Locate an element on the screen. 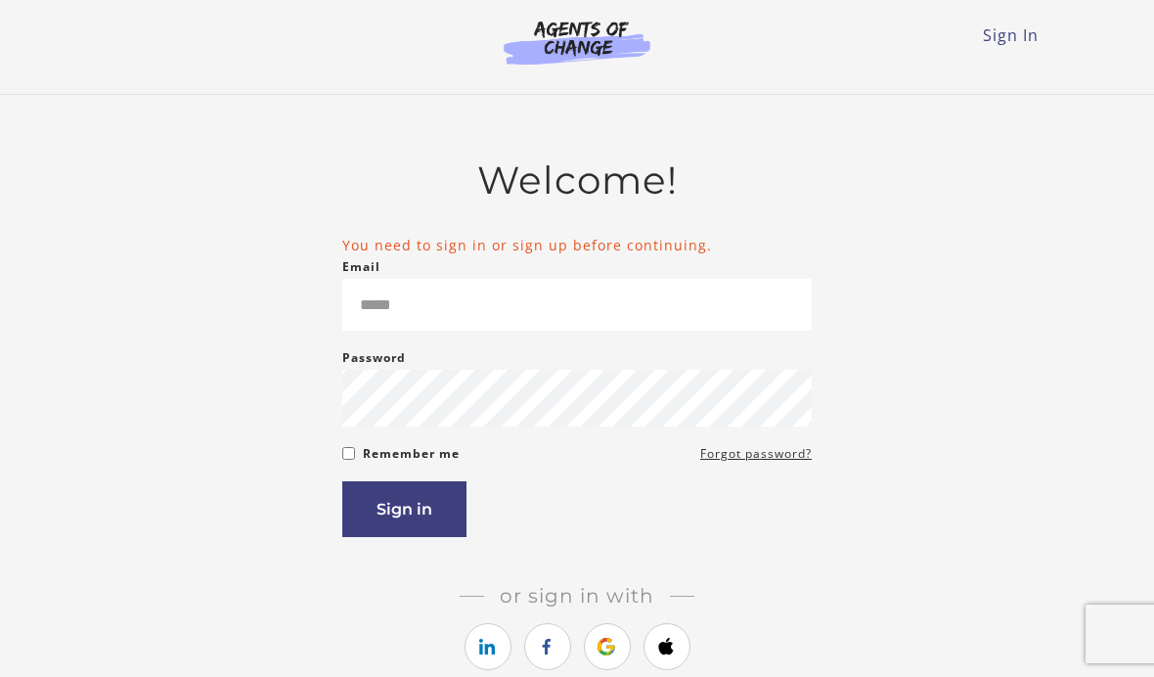 The width and height of the screenshot is (1154, 677). label: Password is located at coordinates (374, 358).